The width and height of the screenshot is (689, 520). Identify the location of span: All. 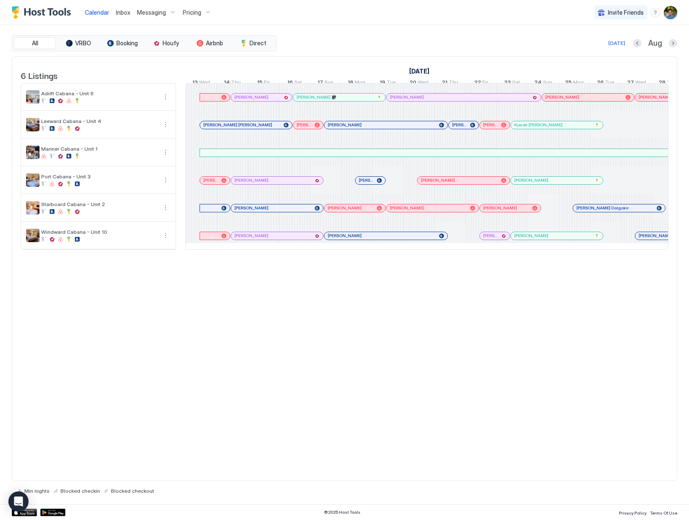
(35, 43).